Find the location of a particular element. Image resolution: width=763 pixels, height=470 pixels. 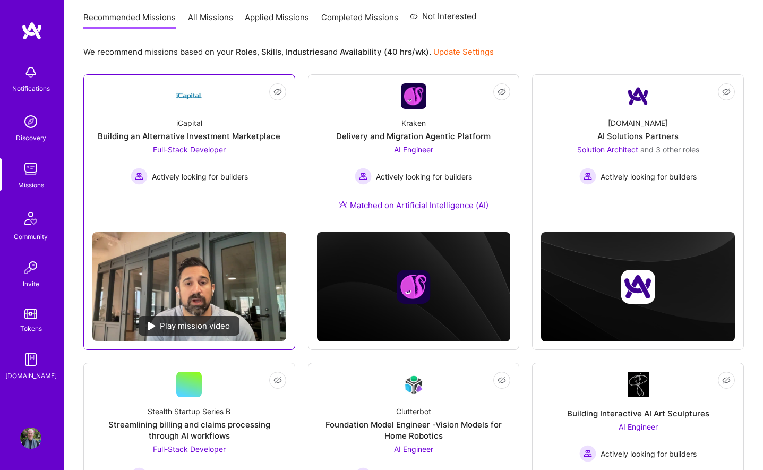

div: Delivery and Migration Agentic Platform is located at coordinates (413, 136).